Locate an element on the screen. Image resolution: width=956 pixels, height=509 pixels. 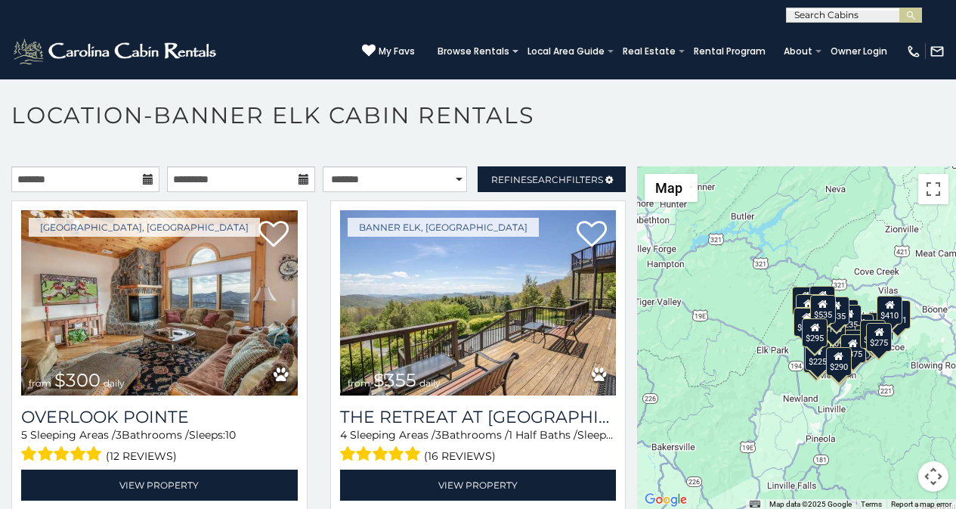
button: Map camera controls is located at coordinates (934, 476).